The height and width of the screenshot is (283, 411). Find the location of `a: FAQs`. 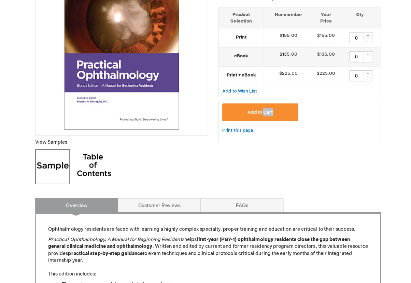

a: FAQs is located at coordinates (239, 202).